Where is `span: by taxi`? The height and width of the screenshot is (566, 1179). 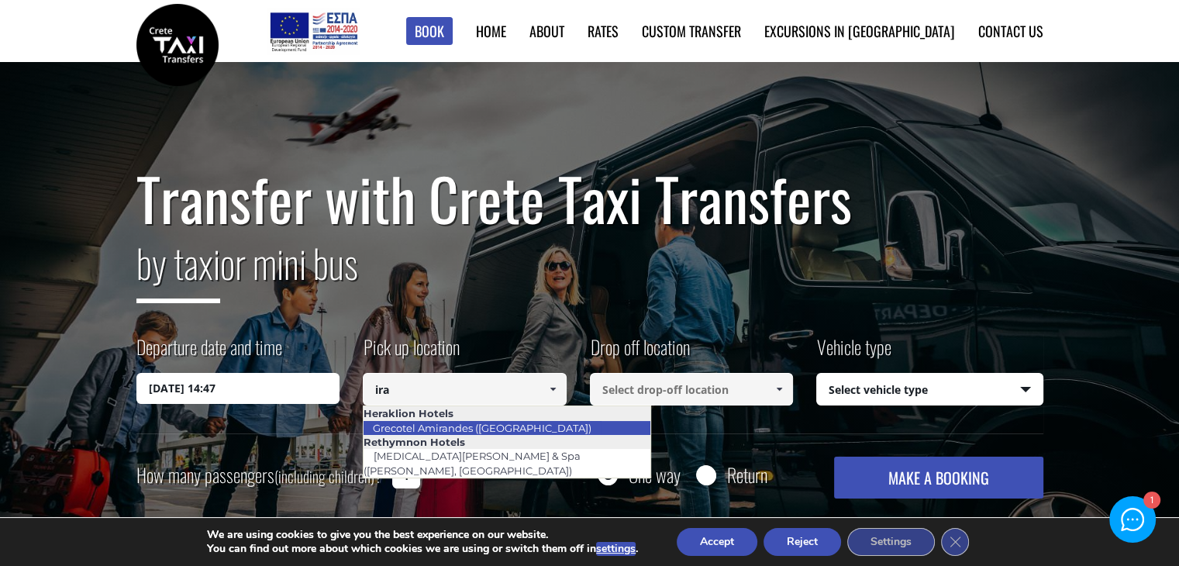
span: by taxi is located at coordinates (178, 268).